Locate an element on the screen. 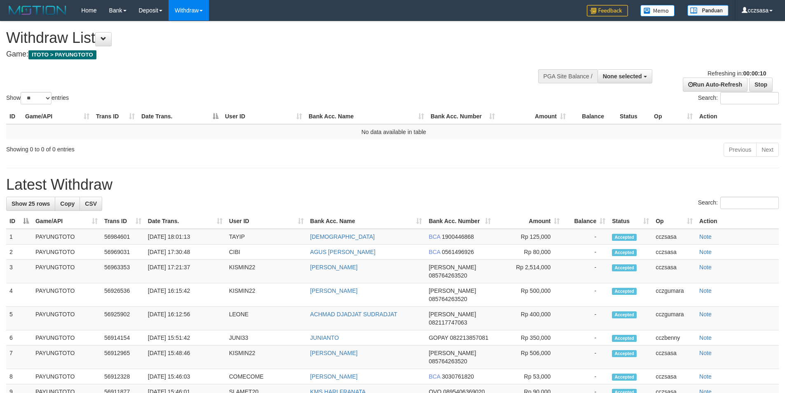  td: TAYIP is located at coordinates (266, 237).